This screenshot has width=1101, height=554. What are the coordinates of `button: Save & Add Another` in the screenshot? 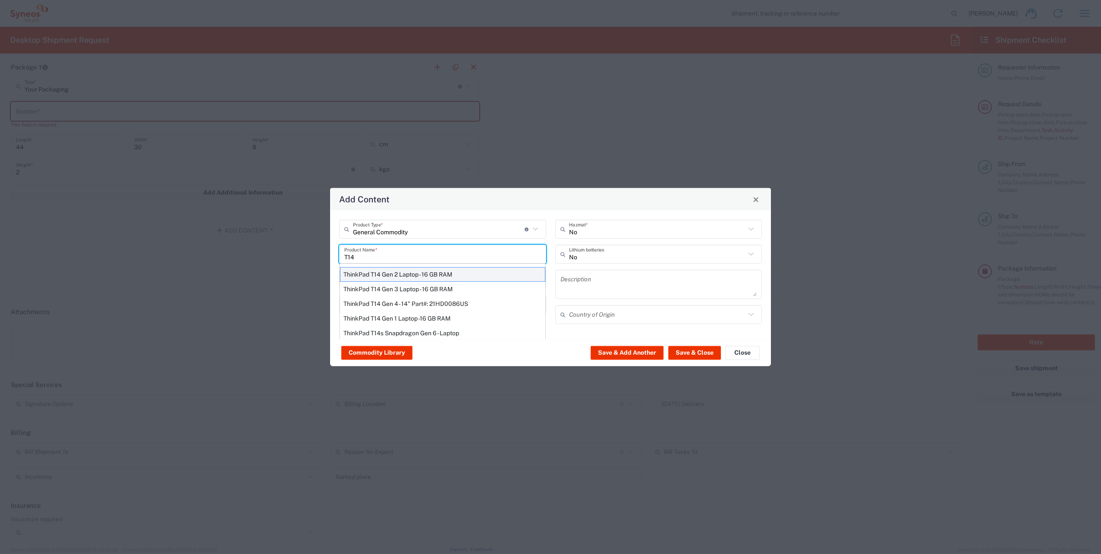 It's located at (627, 352).